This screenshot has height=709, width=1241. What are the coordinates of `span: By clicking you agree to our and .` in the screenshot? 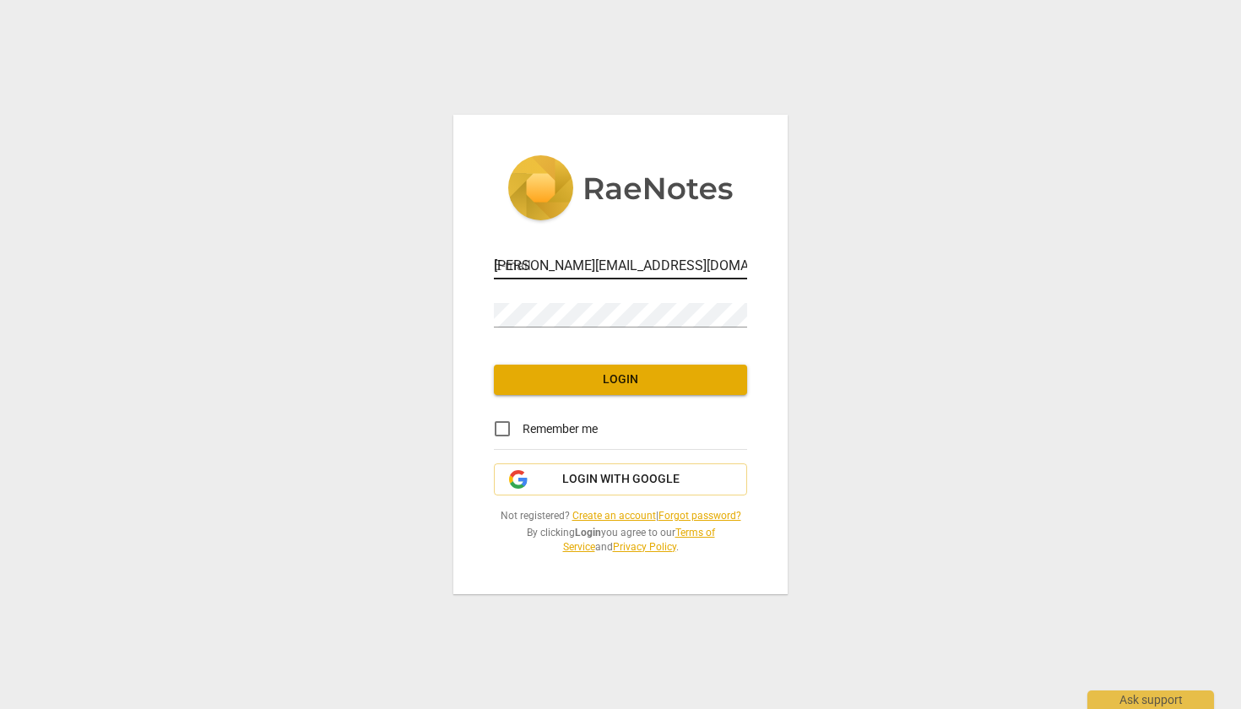 It's located at (621, 540).